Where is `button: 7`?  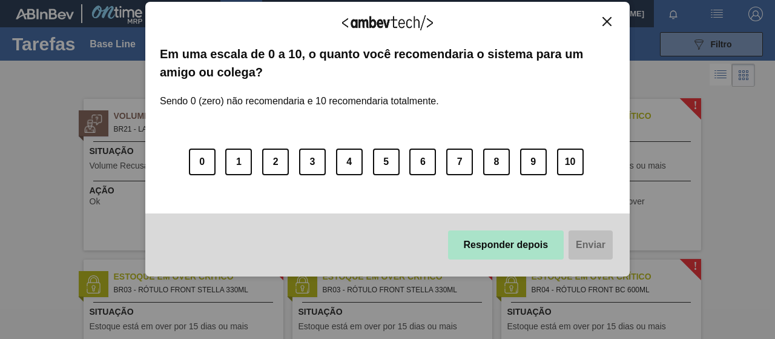
button: 7 is located at coordinates (460, 162).